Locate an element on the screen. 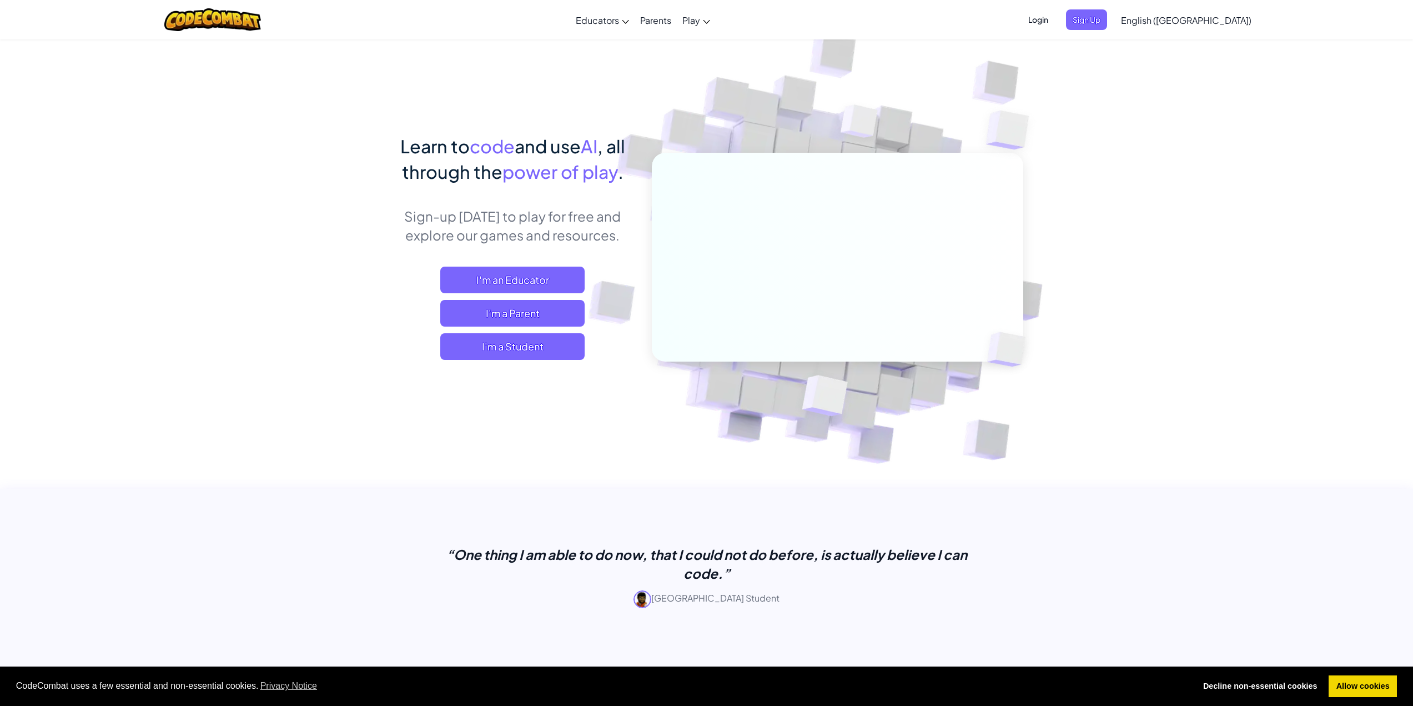 The image size is (1413, 706). span: Learn to is located at coordinates (435, 146).